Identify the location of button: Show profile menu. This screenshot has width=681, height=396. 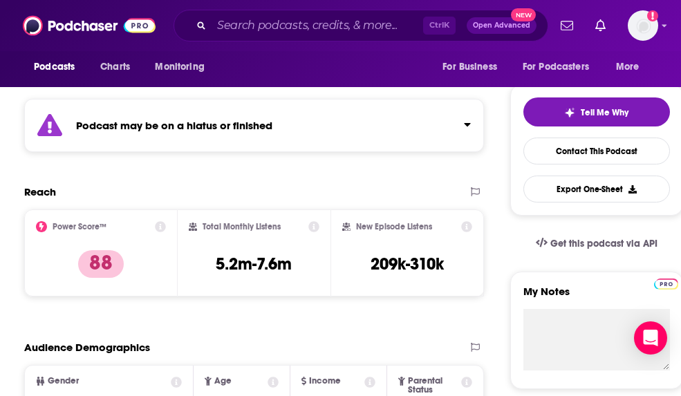
(643, 26).